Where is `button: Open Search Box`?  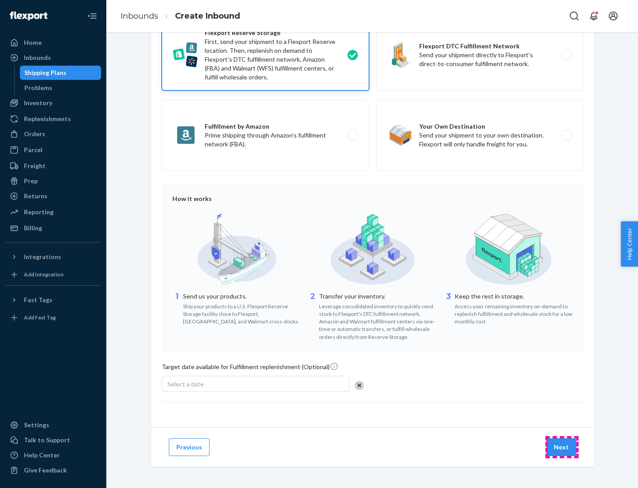 button: Open Search Box is located at coordinates (574, 16).